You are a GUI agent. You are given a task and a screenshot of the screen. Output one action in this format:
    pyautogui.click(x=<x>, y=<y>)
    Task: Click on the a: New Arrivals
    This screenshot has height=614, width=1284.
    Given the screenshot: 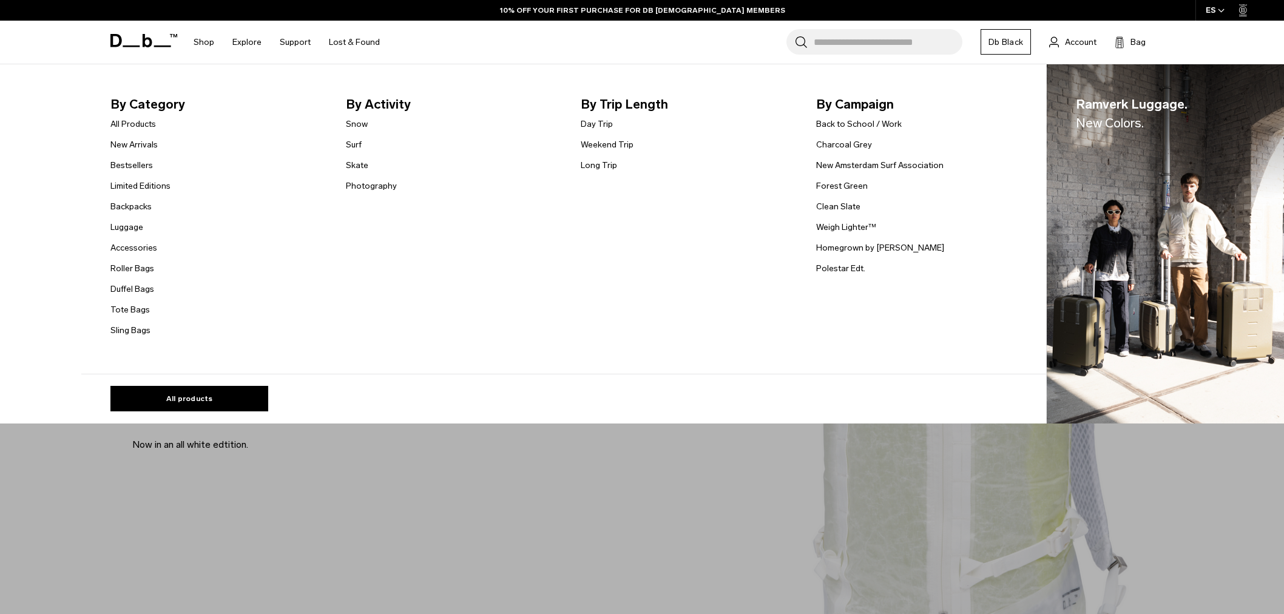 What is the action you would take?
    pyautogui.click(x=134, y=144)
    